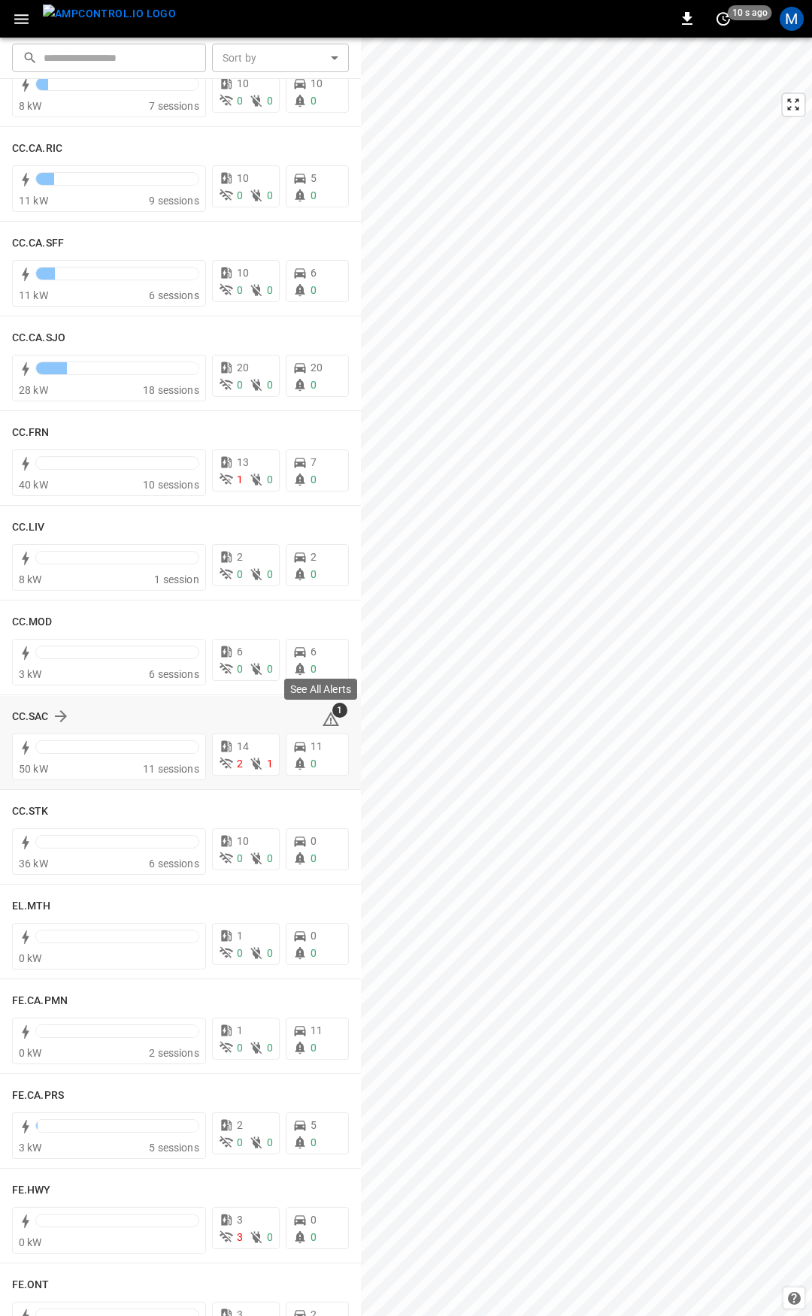  Describe the element at coordinates (38, 1096) in the screenshot. I see `h6: FE.CA.PRS` at that location.